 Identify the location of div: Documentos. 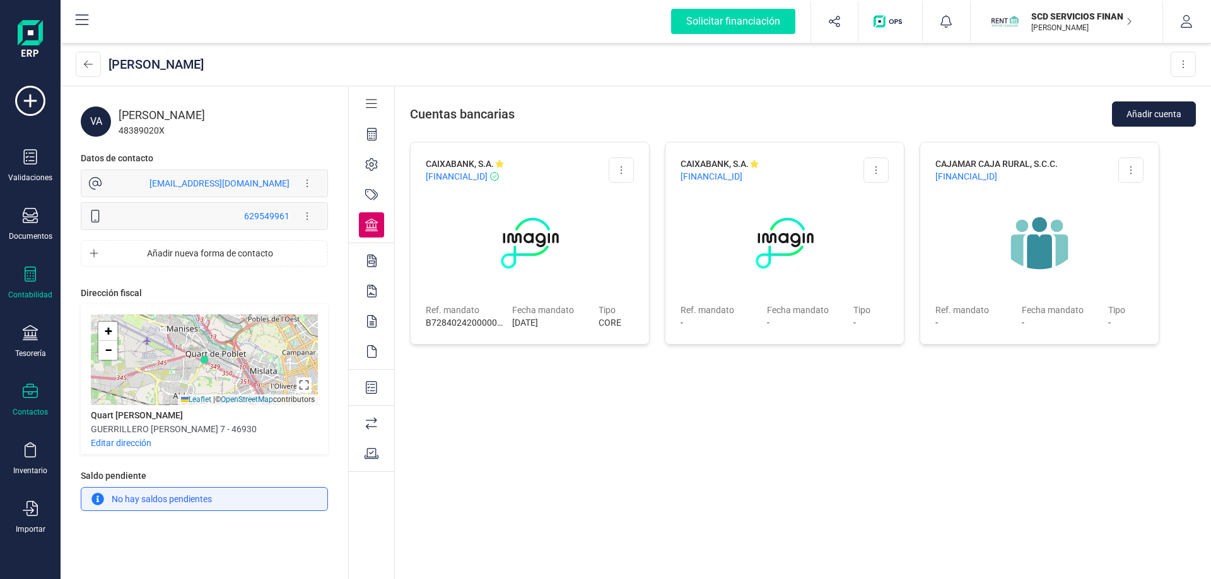
(30, 236).